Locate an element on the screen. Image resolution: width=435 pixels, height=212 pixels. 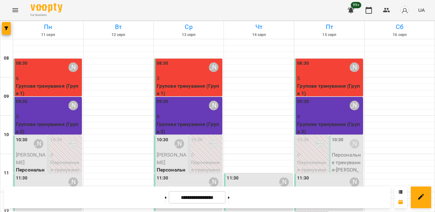
h6: 09 is located at coordinates (6, 97).